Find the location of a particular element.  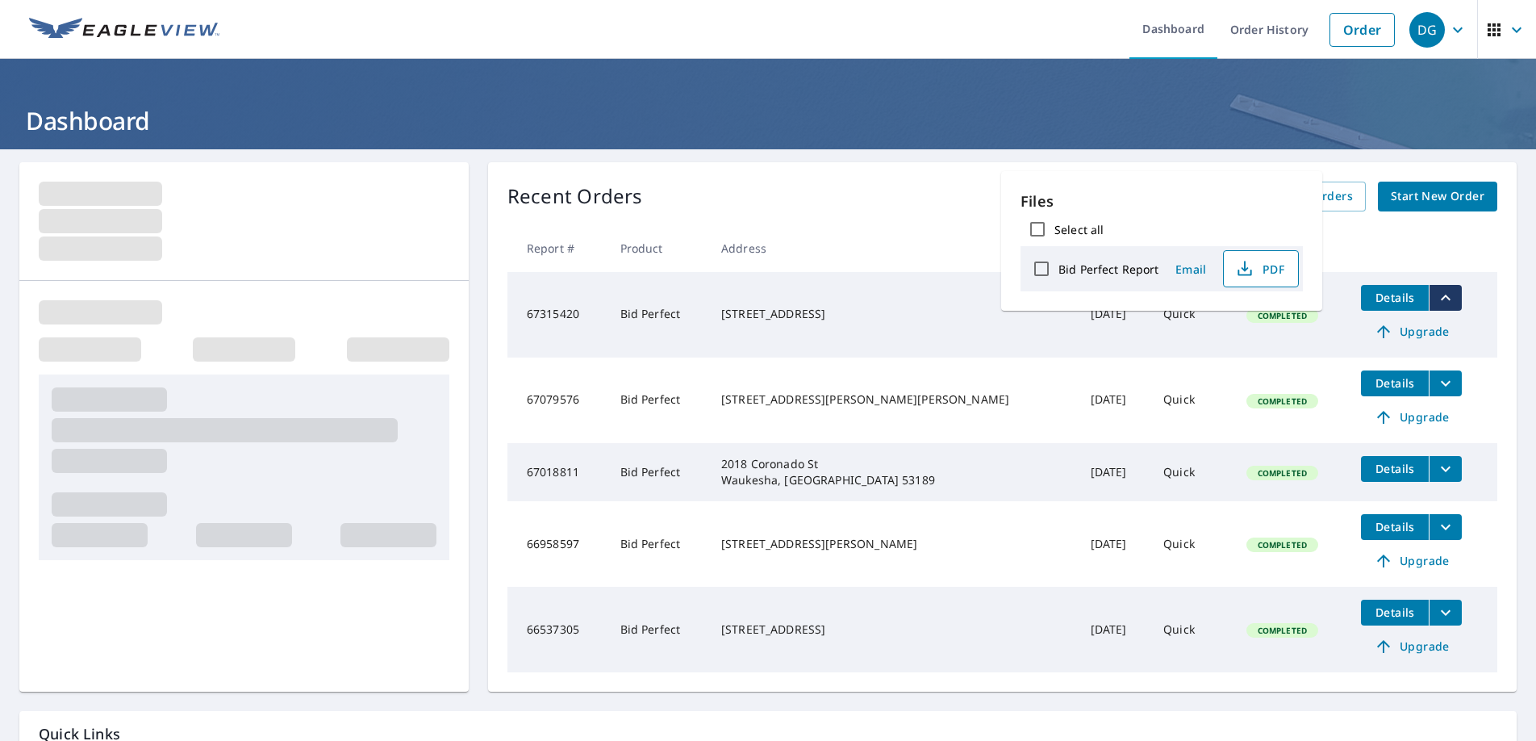

th: Report # is located at coordinates (558, 248).